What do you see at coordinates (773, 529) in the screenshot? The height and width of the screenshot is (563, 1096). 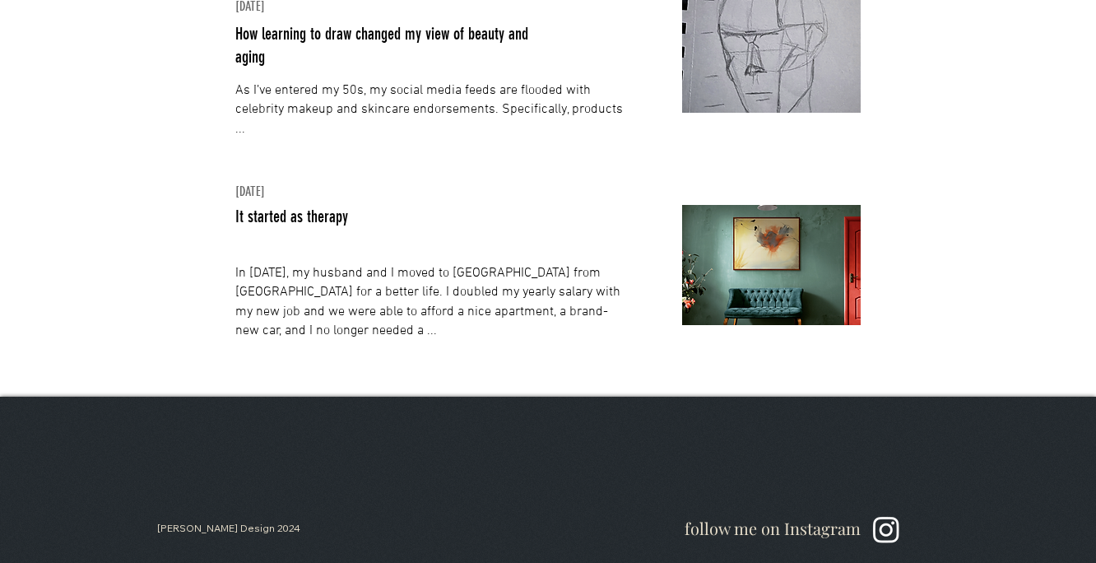 I see `a: follow me on Instagram` at bounding box center [773, 529].